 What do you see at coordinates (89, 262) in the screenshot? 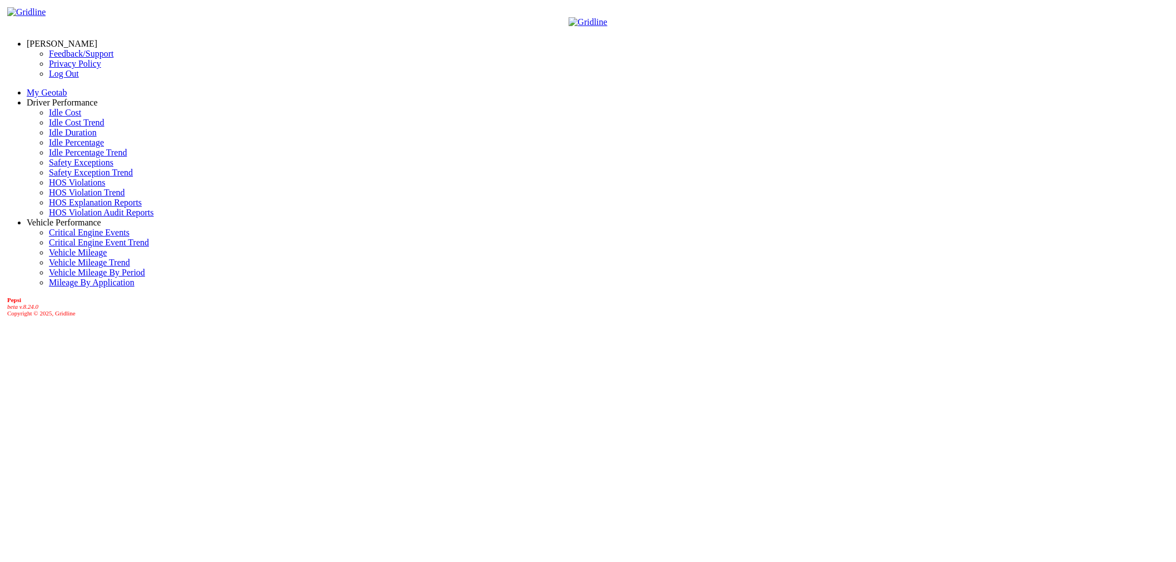
I see `a: Vehicle Mileage Trend` at bounding box center [89, 262].